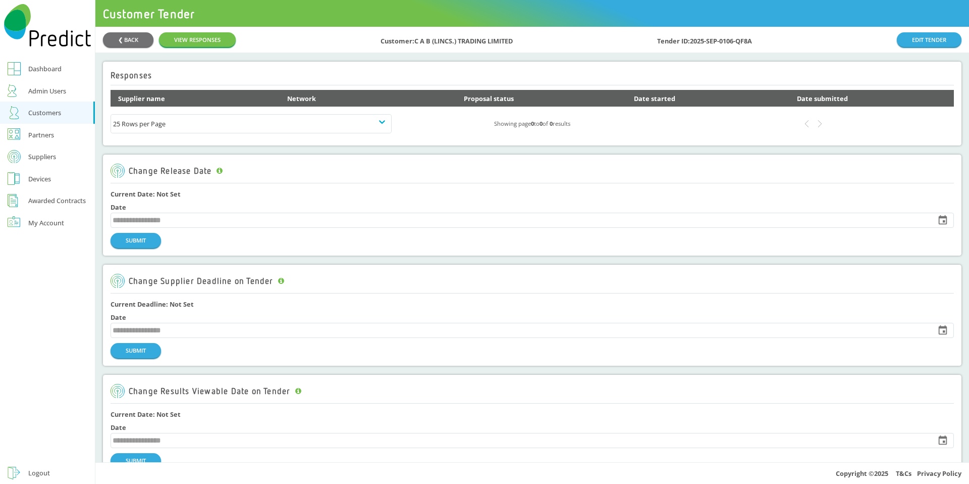 The width and height of the screenshot is (969, 484). I want to click on div: Showing page to of results, so click(532, 124).